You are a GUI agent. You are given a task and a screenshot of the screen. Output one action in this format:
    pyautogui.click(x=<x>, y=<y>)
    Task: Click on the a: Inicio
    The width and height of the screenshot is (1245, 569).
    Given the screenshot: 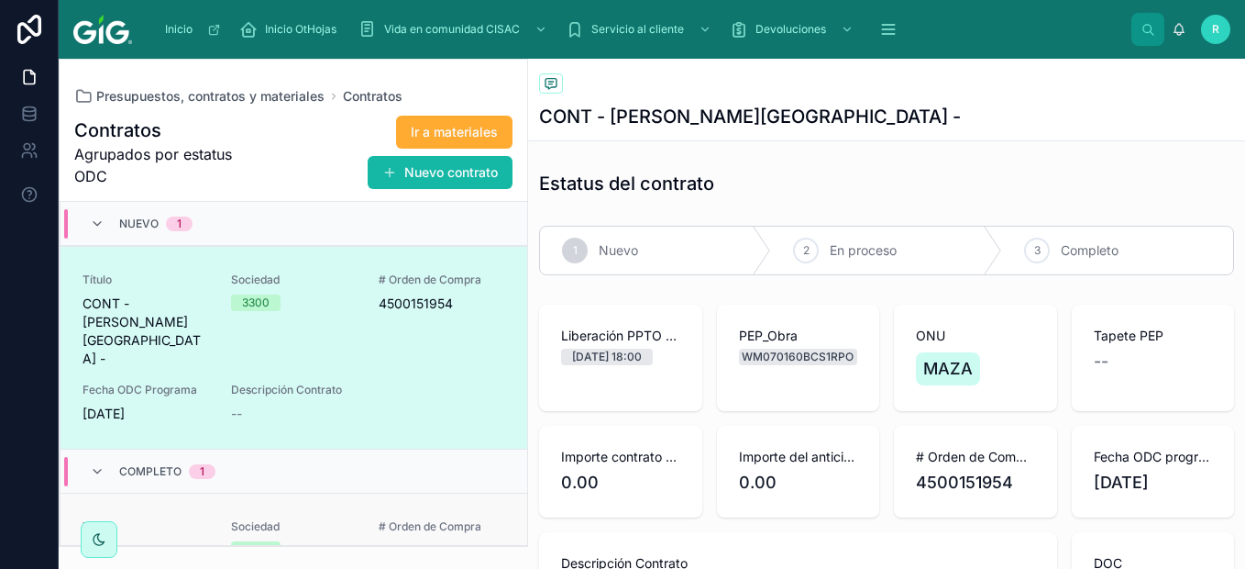 What is the action you would take?
    pyautogui.click(x=193, y=29)
    